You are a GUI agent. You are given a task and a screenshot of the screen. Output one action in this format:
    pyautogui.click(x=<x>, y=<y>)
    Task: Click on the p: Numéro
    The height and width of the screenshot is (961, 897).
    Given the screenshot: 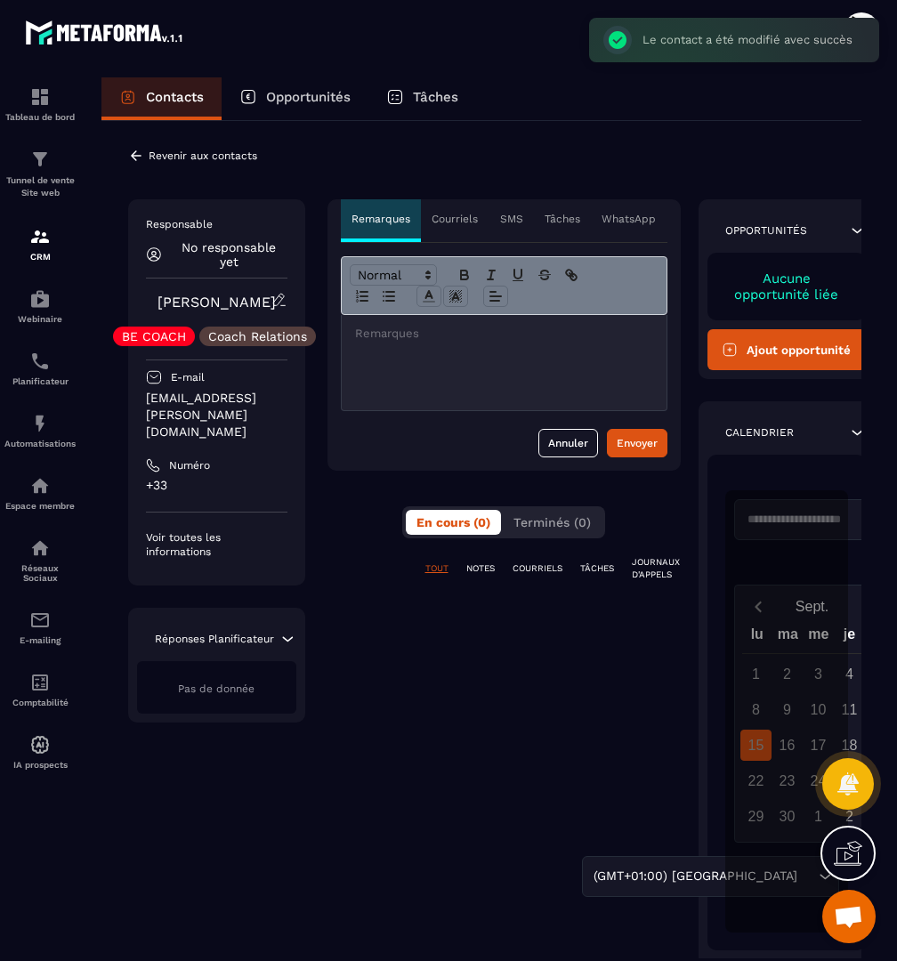 What is the action you would take?
    pyautogui.click(x=190, y=465)
    